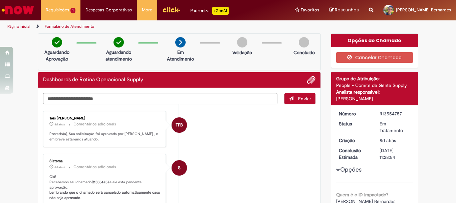 The image size is (456, 203). What do you see at coordinates (375, 85) in the screenshot?
I see `div: People - Comite de Gente Supply` at bounding box center [375, 85].